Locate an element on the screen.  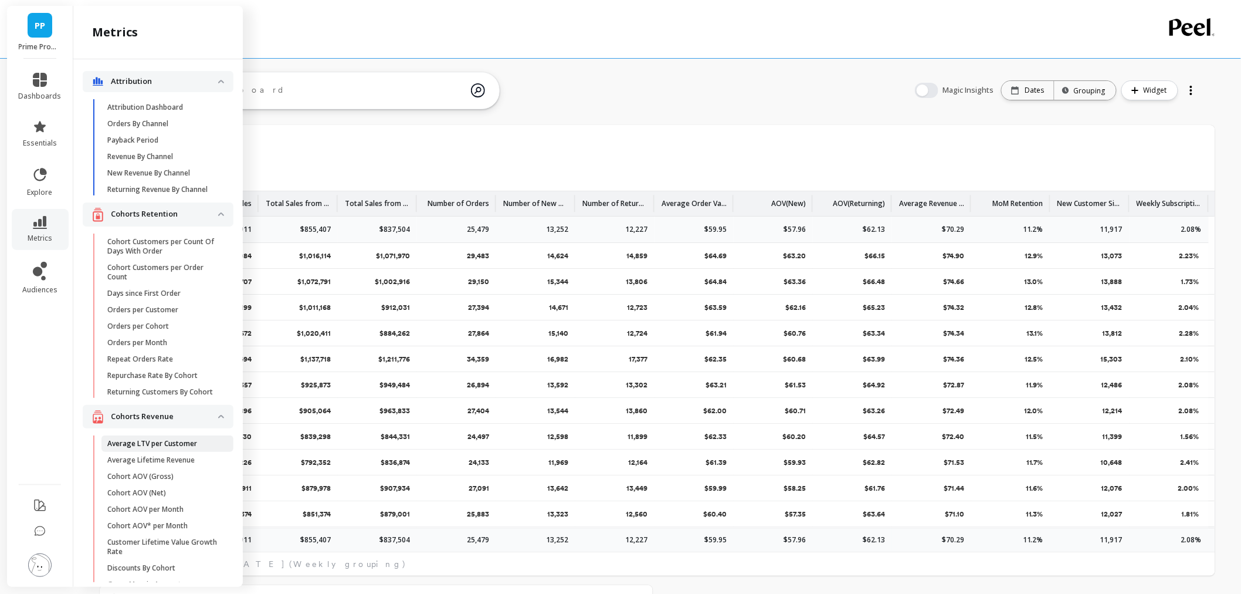
p: Revenue By Channel is located at coordinates (140, 157).